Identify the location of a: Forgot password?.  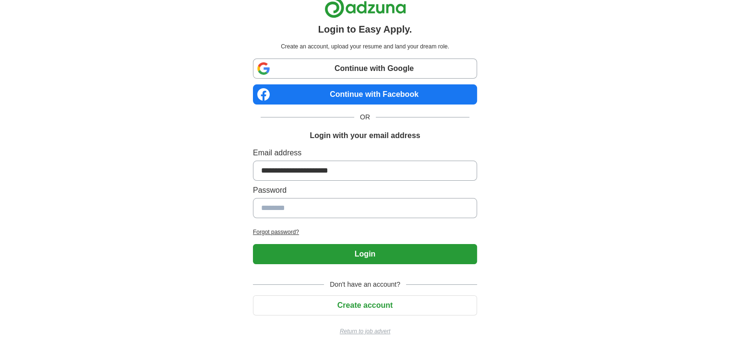
(365, 232).